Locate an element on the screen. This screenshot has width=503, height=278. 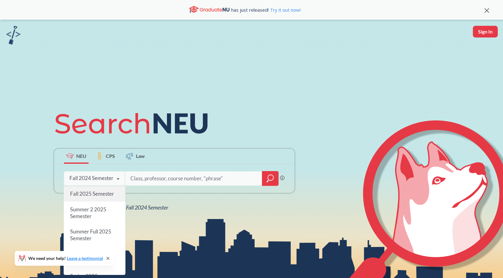
svg: magnifying glass is located at coordinates (270, 179).